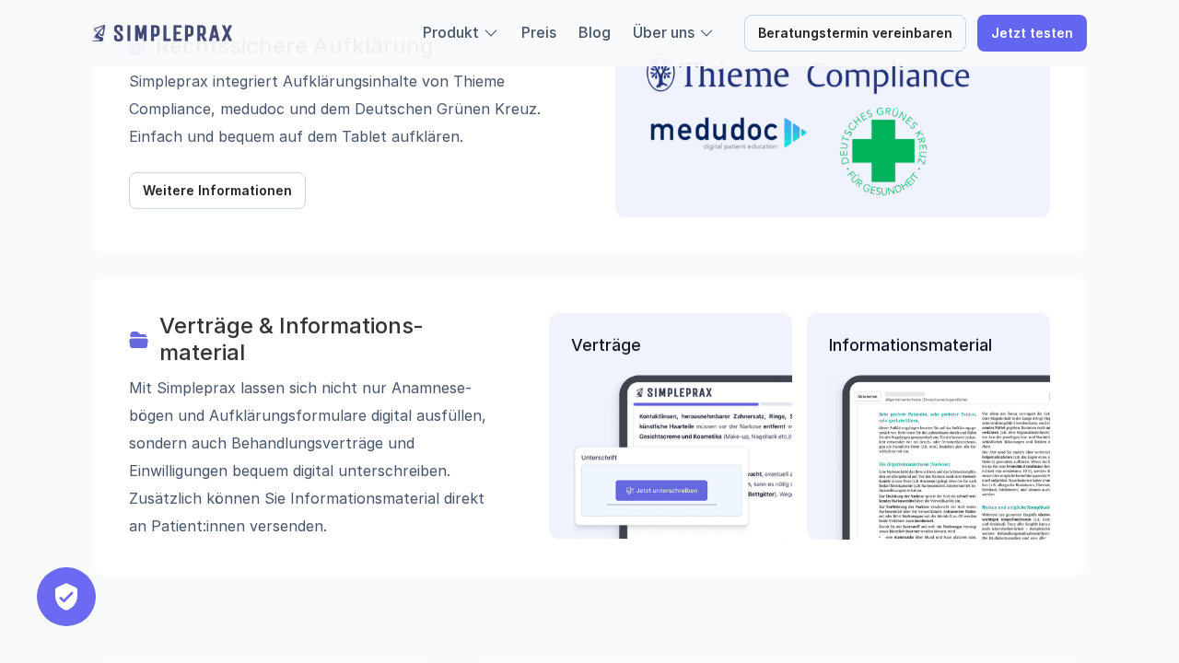  Describe the element at coordinates (313, 457) in the screenshot. I see `p: Mit Simpleprax lassen sich nicht nur Anamnese­bögen und Aufklärungs­formulare digital ausfüllen, ...` at that location.